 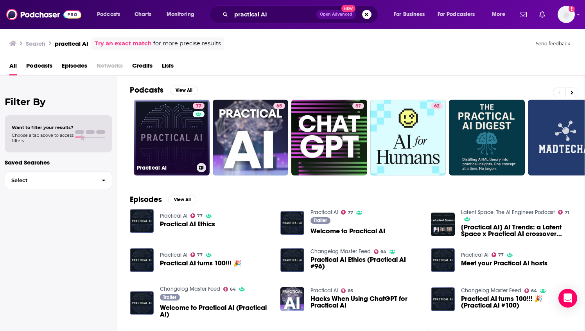 I want to click on a: 77Practical AI, so click(x=172, y=138).